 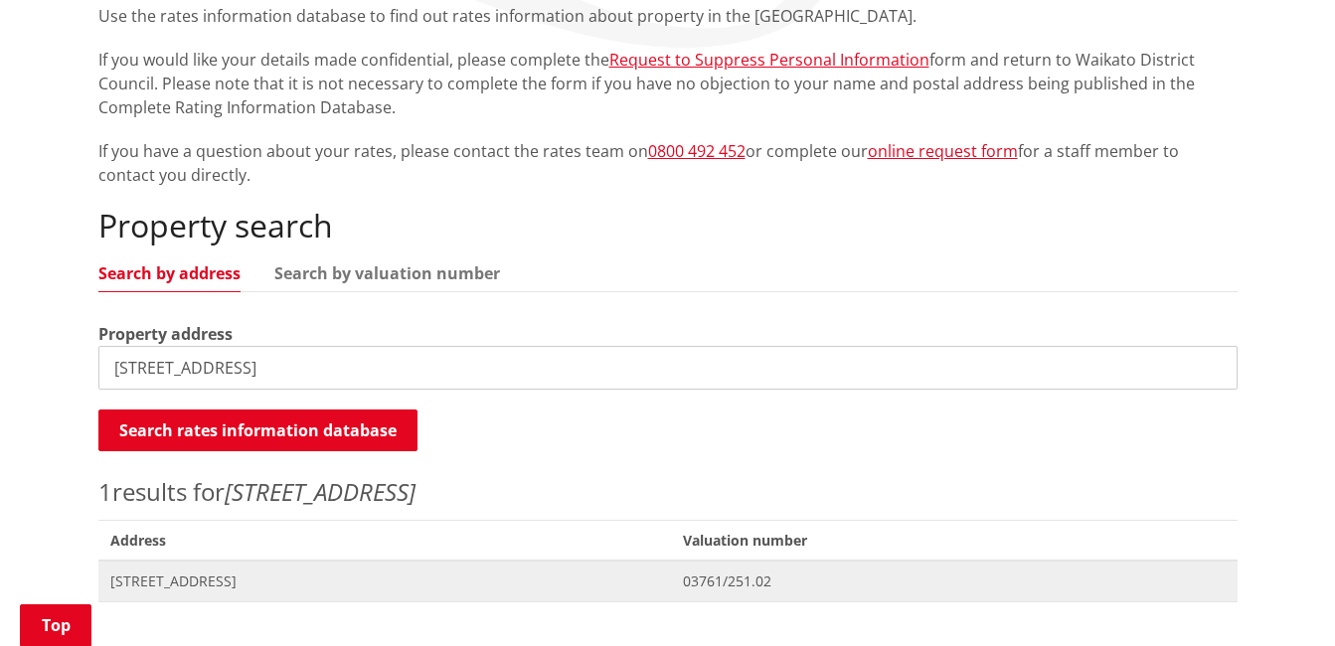 What do you see at coordinates (668, 16) in the screenshot?
I see `p: Use the rates information database to find out rates information about property in the [GEOGRAPHI...` at bounding box center [668, 16].